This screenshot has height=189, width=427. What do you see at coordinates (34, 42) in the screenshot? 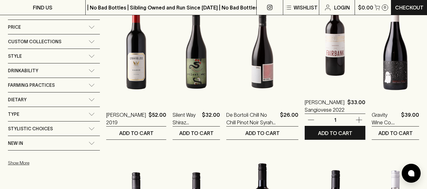
I see `span: Custom Collections` at bounding box center [34, 42].